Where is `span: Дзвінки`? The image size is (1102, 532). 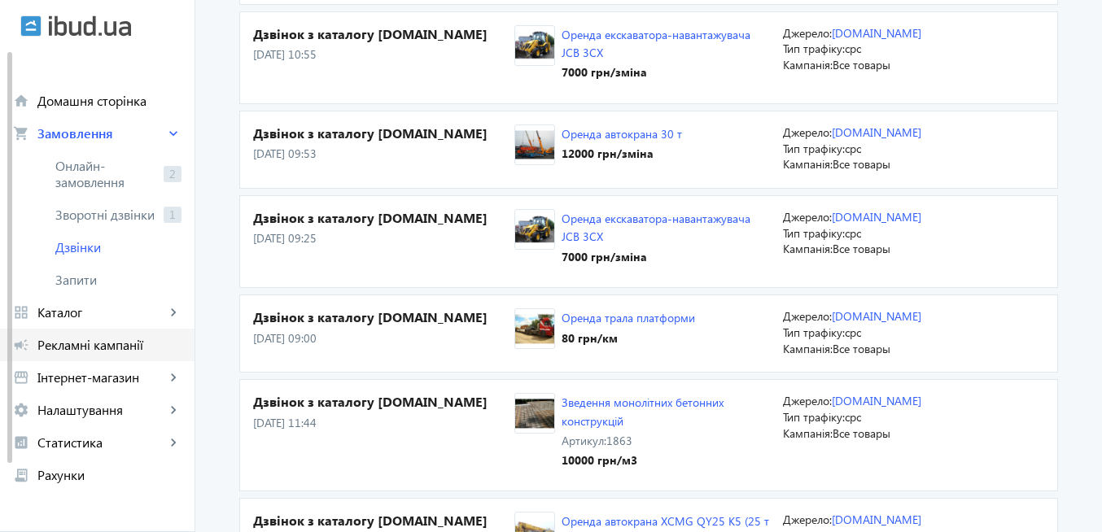 span: Дзвінки is located at coordinates (118, 247).